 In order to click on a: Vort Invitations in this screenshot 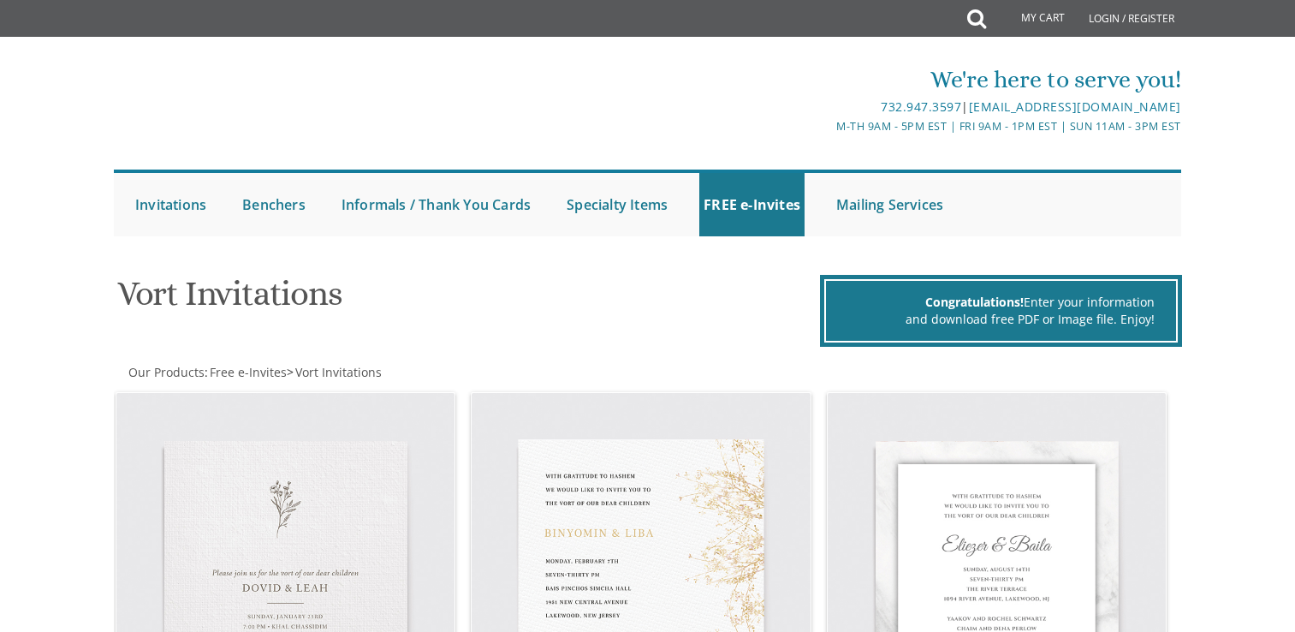, I will do `click(337, 372)`.